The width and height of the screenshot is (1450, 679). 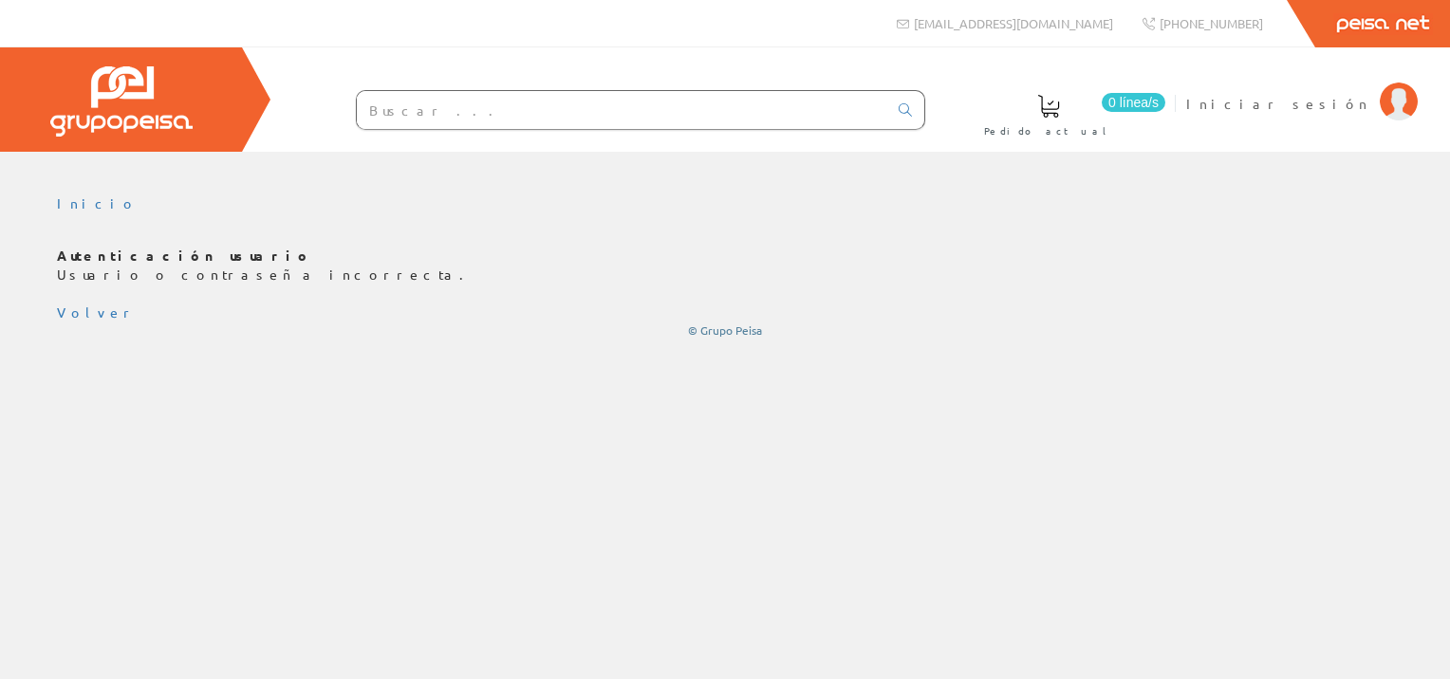 What do you see at coordinates (97, 203) in the screenshot?
I see `a: Inicio` at bounding box center [97, 203].